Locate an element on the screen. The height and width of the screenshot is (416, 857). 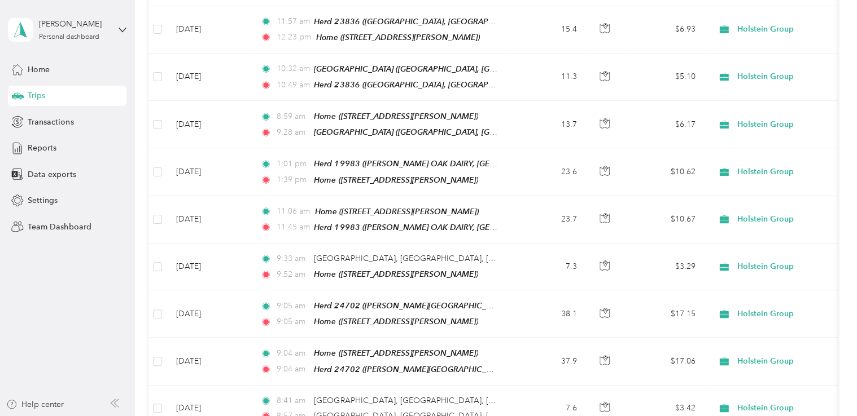
span: Home is located at coordinates (38, 69).